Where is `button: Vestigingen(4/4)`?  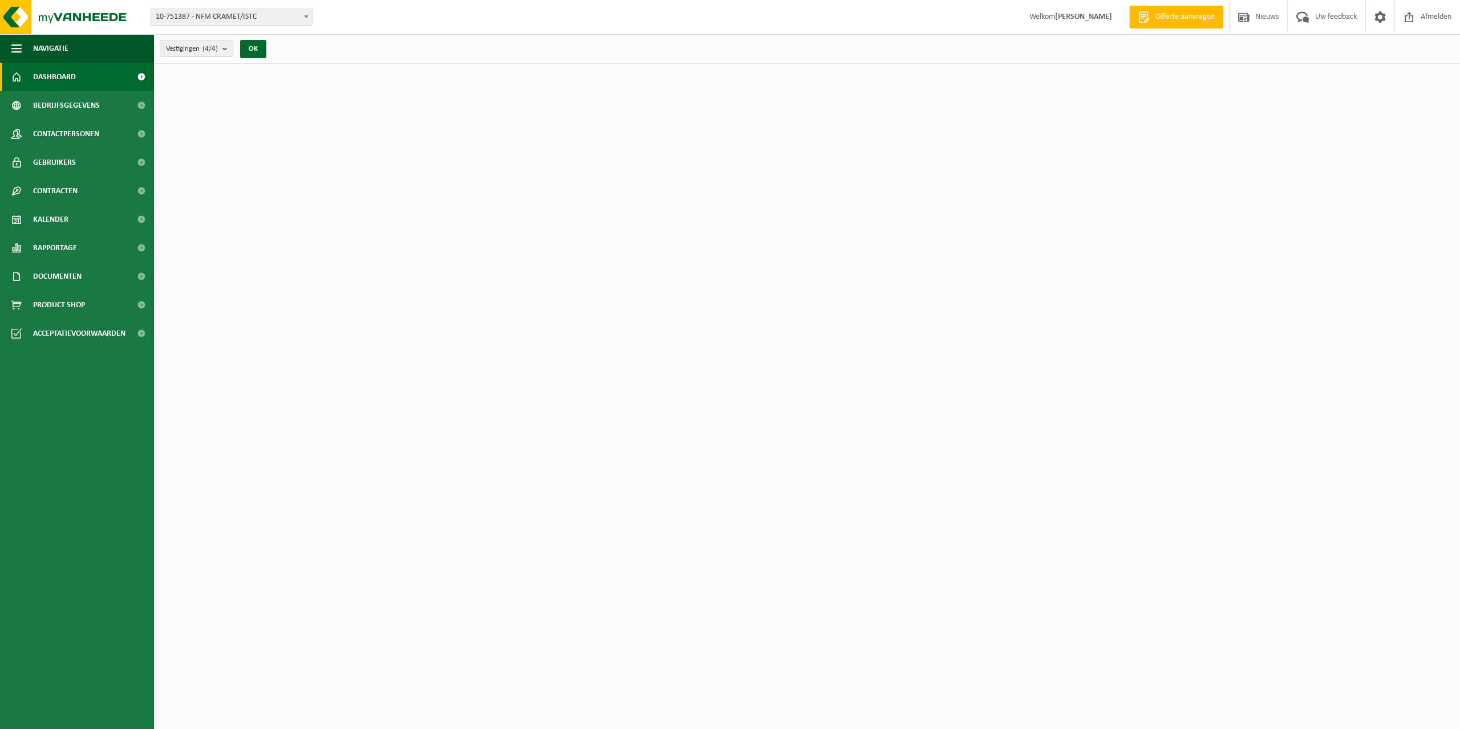 button: Vestigingen(4/4) is located at coordinates (196, 48).